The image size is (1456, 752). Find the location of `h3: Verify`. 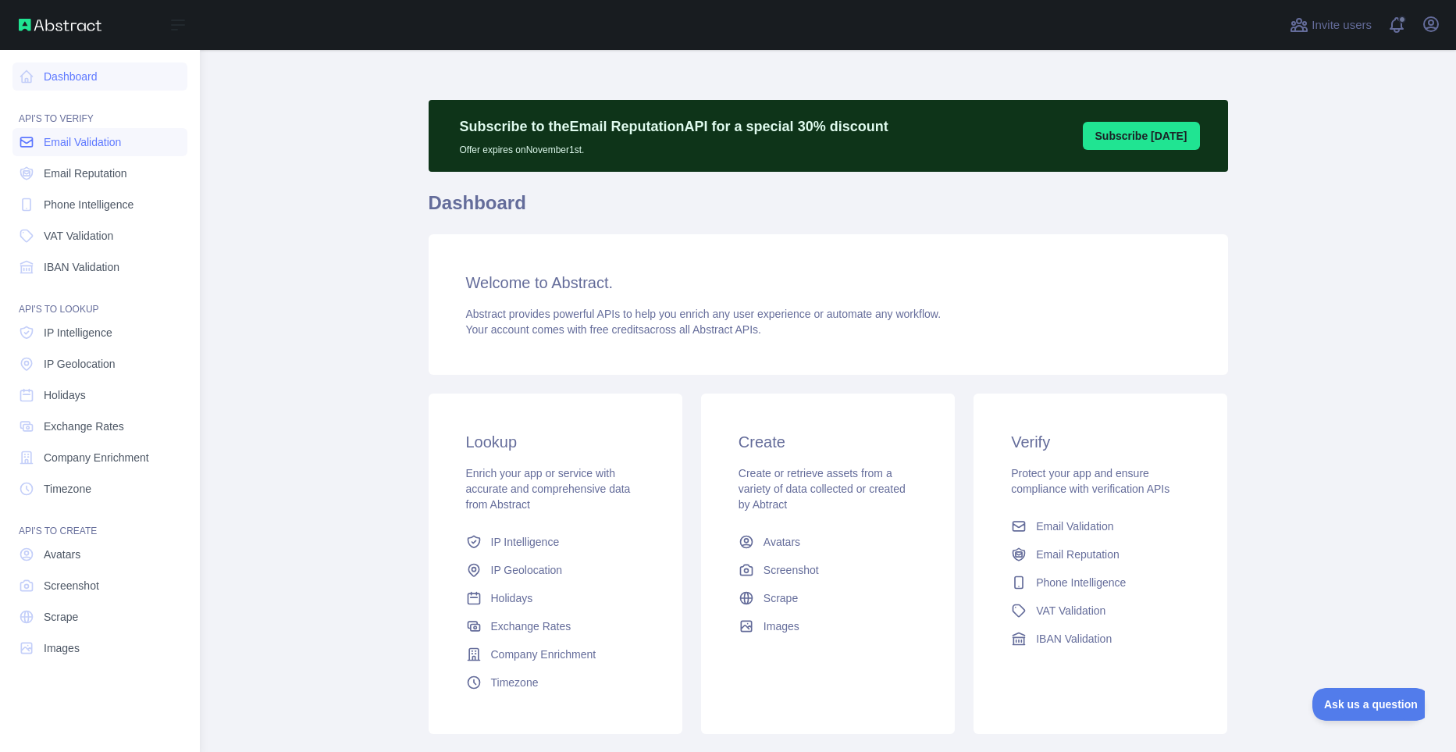

h3: Verify is located at coordinates (1100, 442).